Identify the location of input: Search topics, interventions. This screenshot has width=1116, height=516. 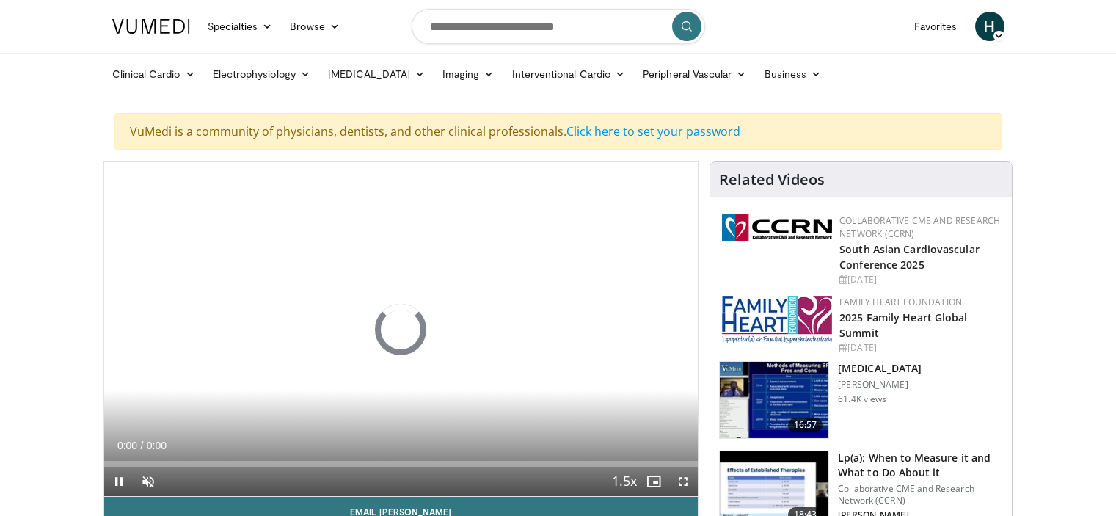
(559, 26).